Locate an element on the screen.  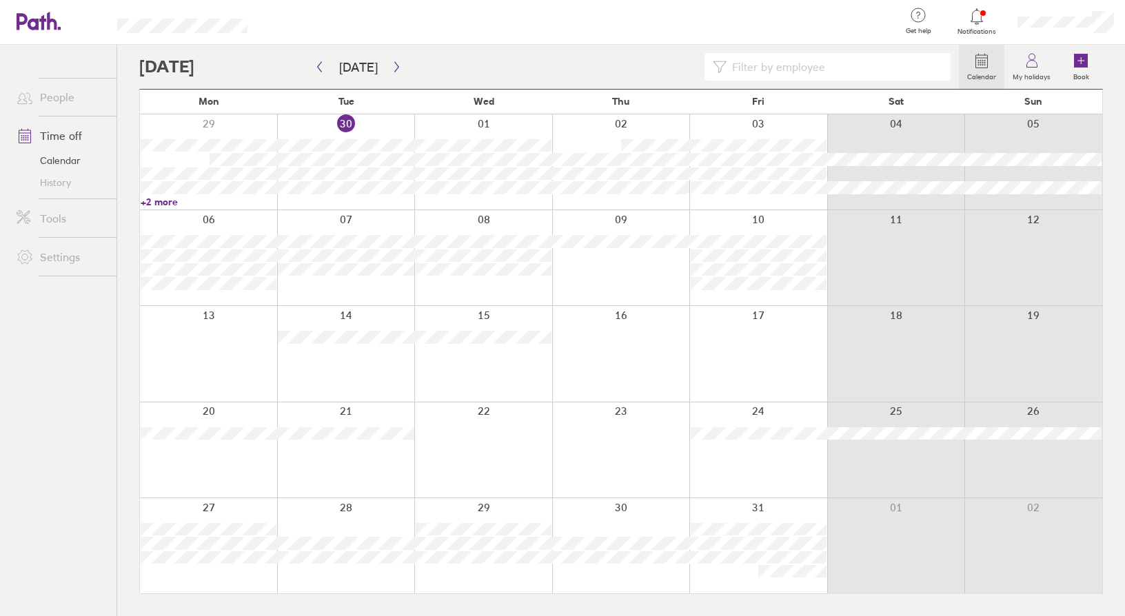
a: Book is located at coordinates (1081, 67).